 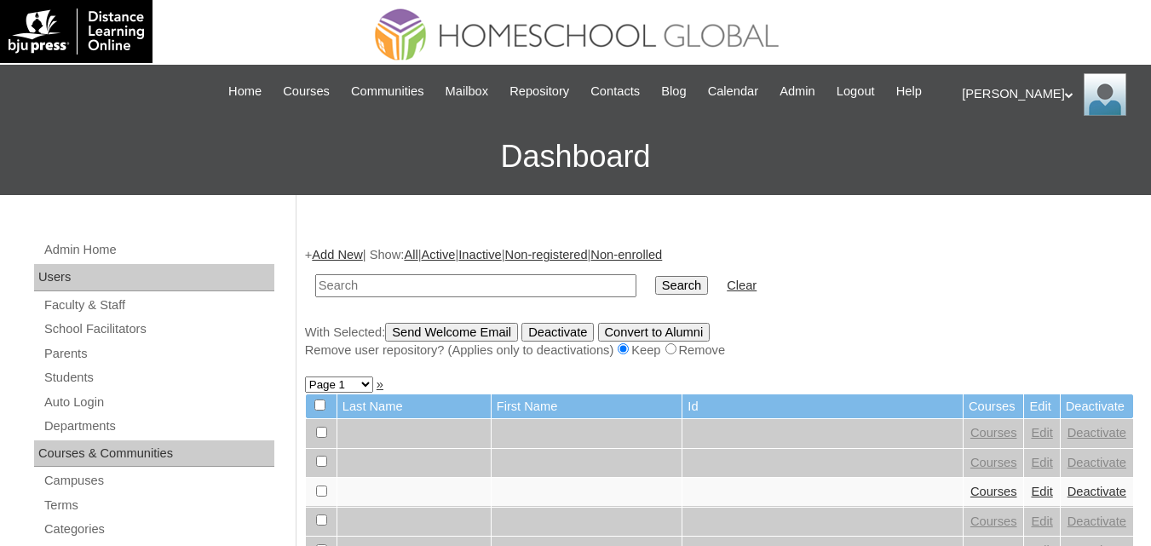 What do you see at coordinates (158, 329) in the screenshot?
I see `a: School Facilitators` at bounding box center [158, 329].